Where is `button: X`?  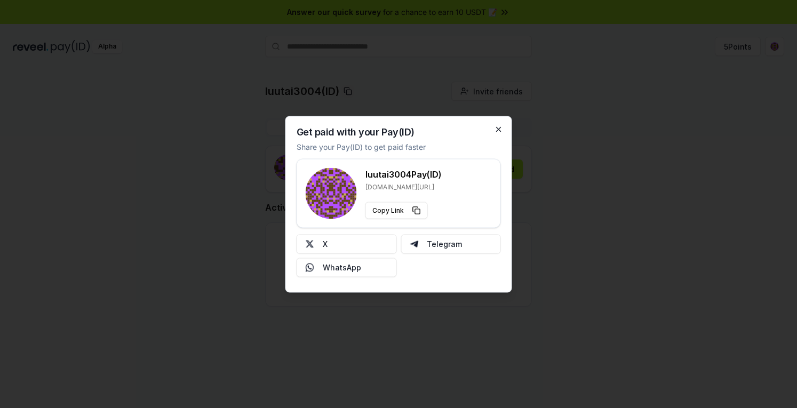
button: X is located at coordinates (347, 244).